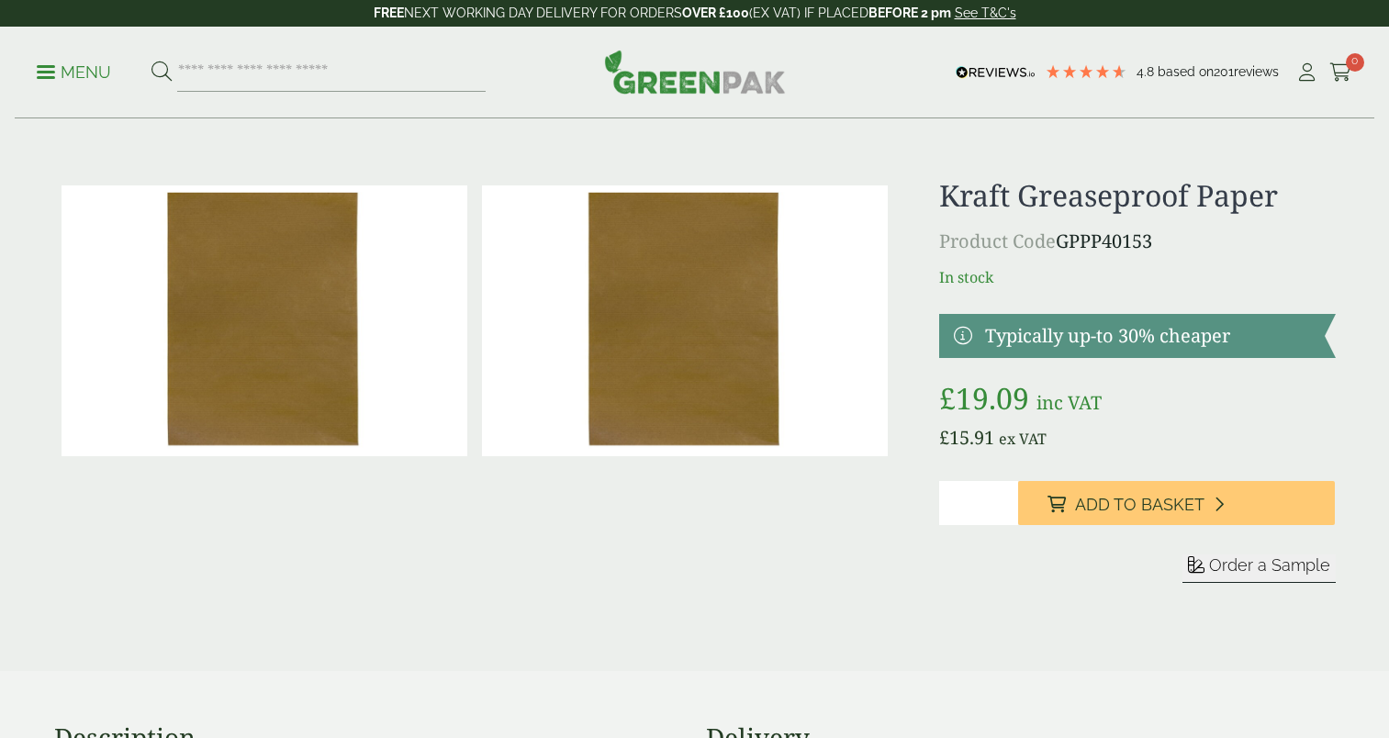 The image size is (1389, 738). I want to click on p: In stock, so click(1136, 277).